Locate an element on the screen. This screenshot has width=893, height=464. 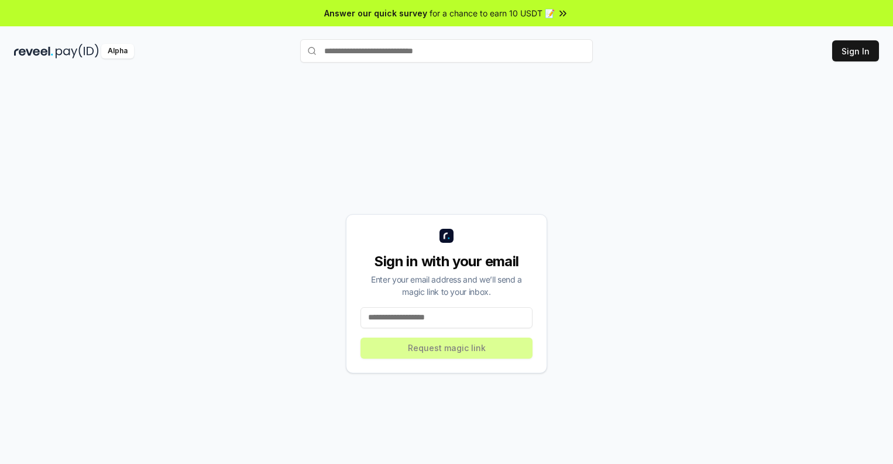
img: pay_id is located at coordinates (77, 51).